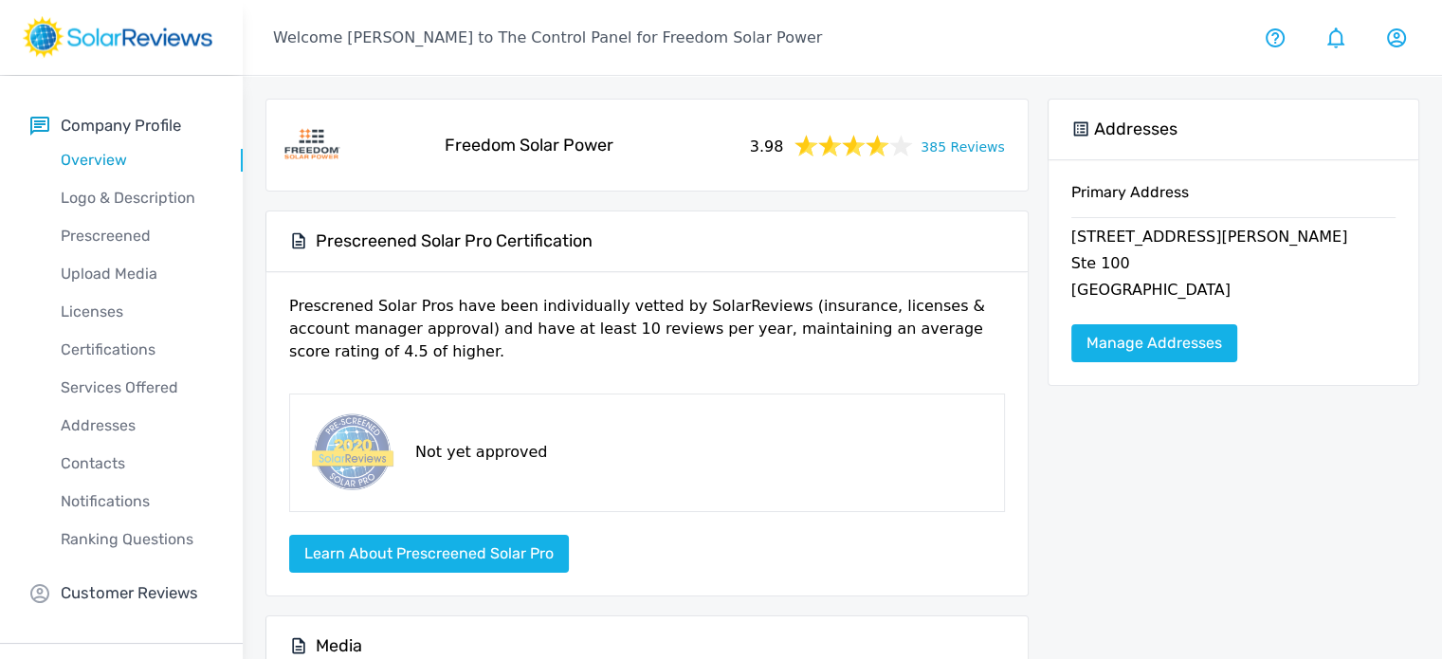 This screenshot has height=659, width=1442. What do you see at coordinates (767, 145) in the screenshot?
I see `span: 3.98` at bounding box center [767, 145].